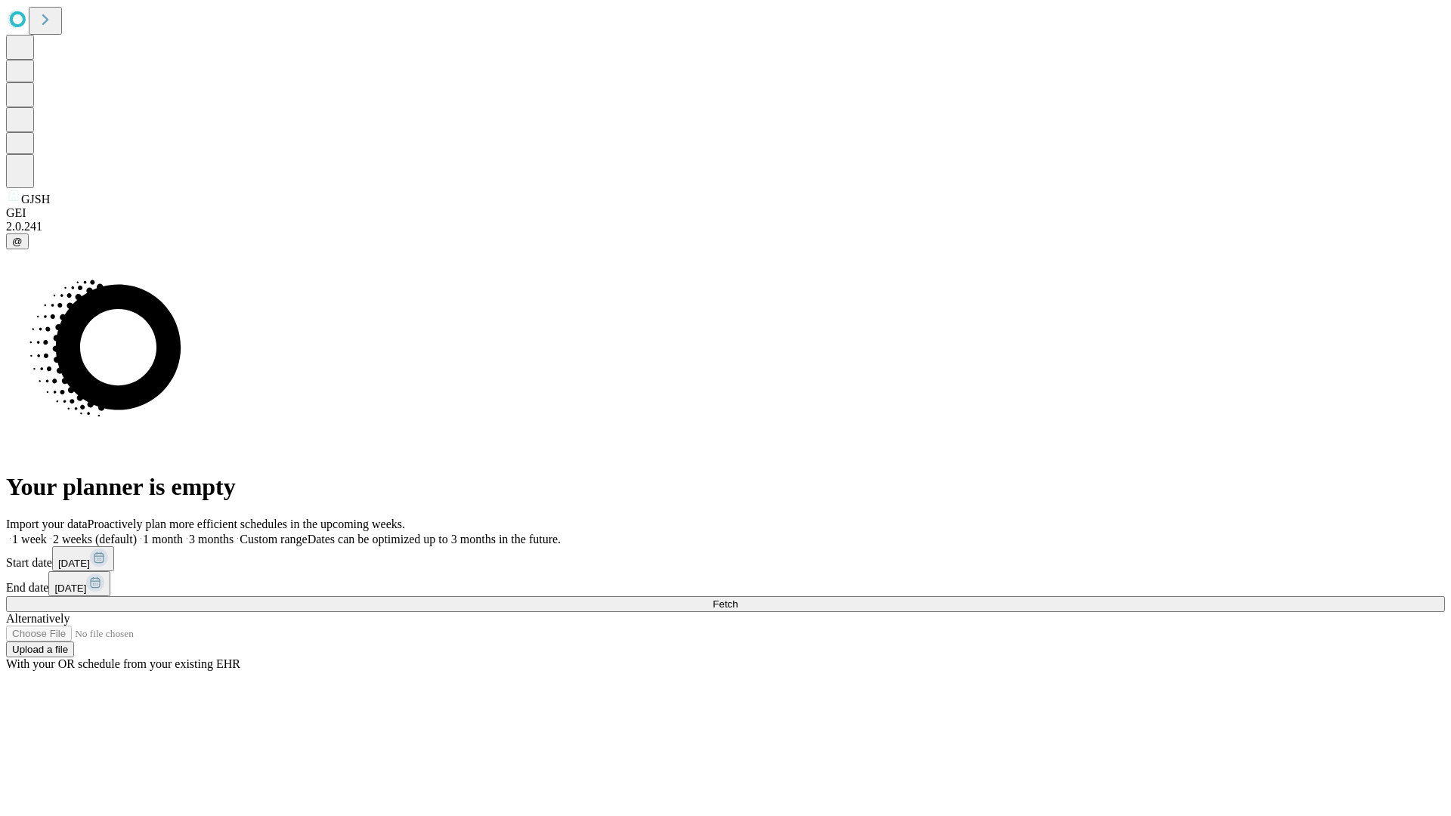  Describe the element at coordinates (725, 227) in the screenshot. I see `div: 2.0.241` at that location.